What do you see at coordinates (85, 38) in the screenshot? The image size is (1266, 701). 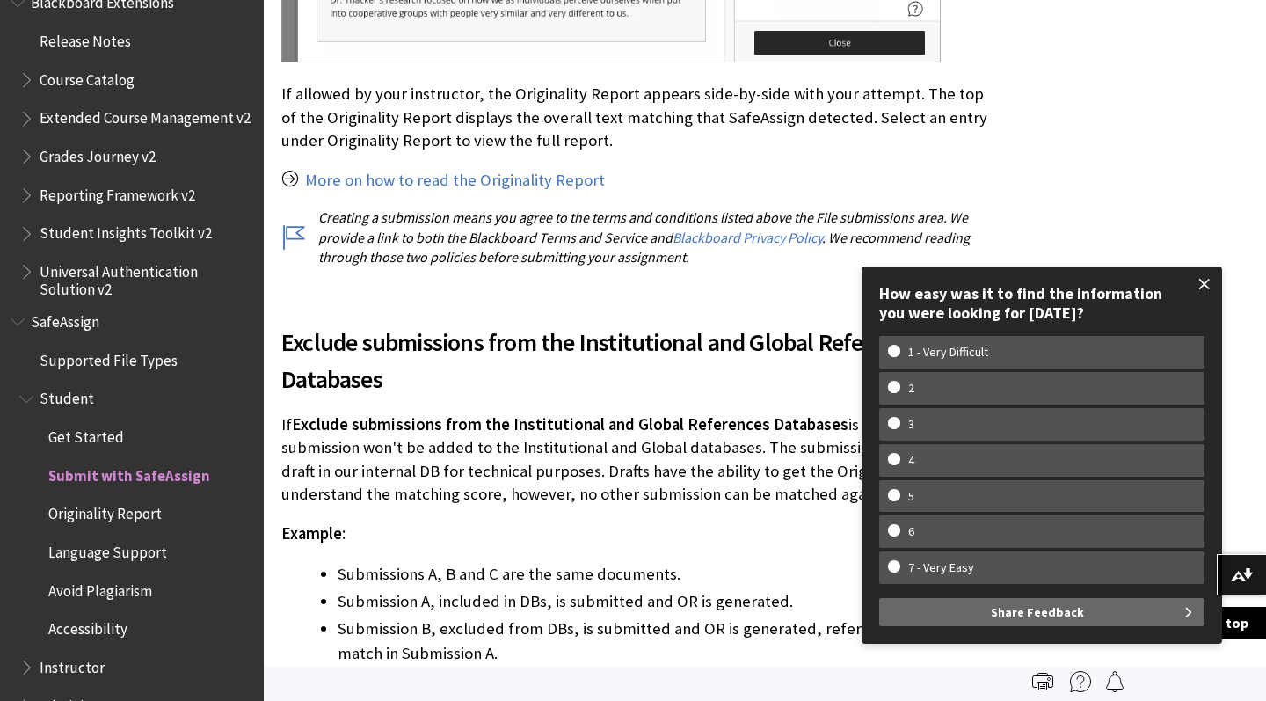 I see `span: Release Notes` at bounding box center [85, 38].